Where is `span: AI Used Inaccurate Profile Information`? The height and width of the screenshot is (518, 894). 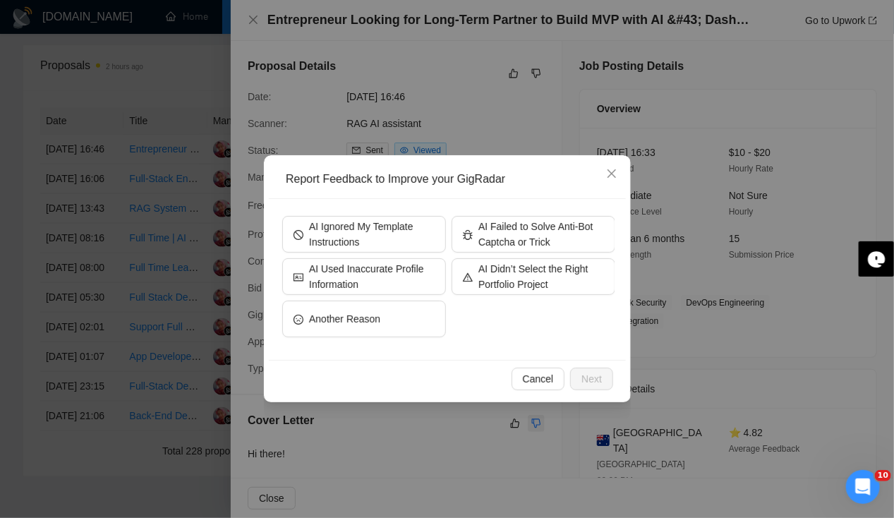
span: AI Used Inaccurate Profile Information is located at coordinates (372, 276).